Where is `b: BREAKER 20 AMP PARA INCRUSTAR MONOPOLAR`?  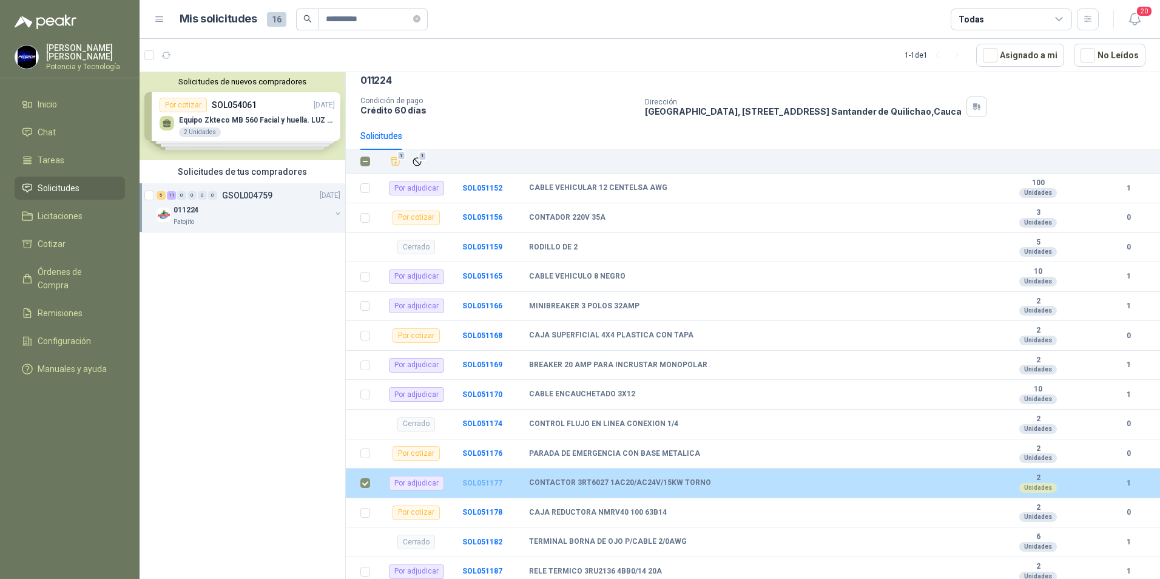
b: BREAKER 20 AMP PARA INCRUSTAR MONOPOLAR is located at coordinates (618, 365).